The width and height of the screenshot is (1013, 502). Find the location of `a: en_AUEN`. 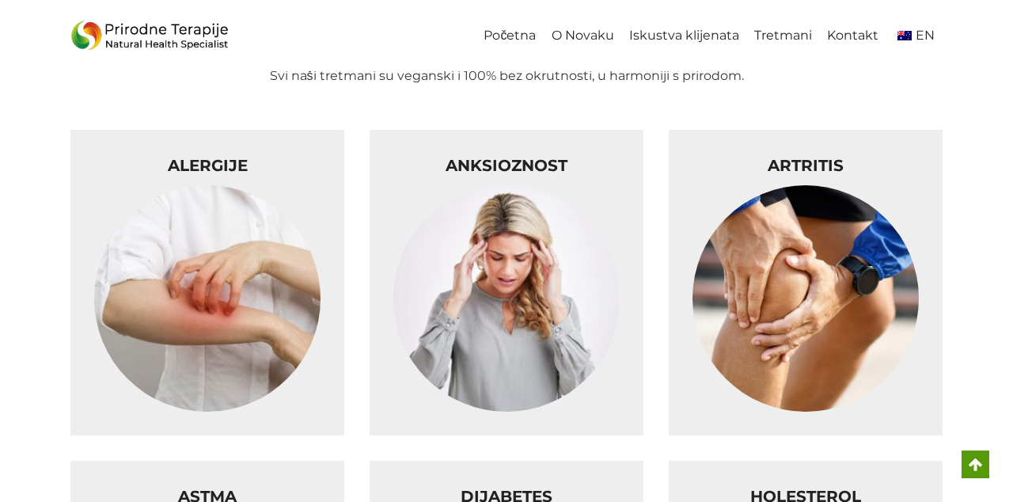

a: en_AUEN is located at coordinates (914, 36).